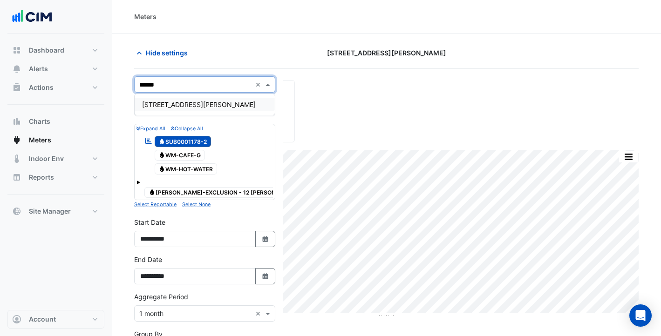 The height and width of the screenshot is (336, 661). Describe the element at coordinates (155, 205) in the screenshot. I see `button: Select Reportable` at that location.